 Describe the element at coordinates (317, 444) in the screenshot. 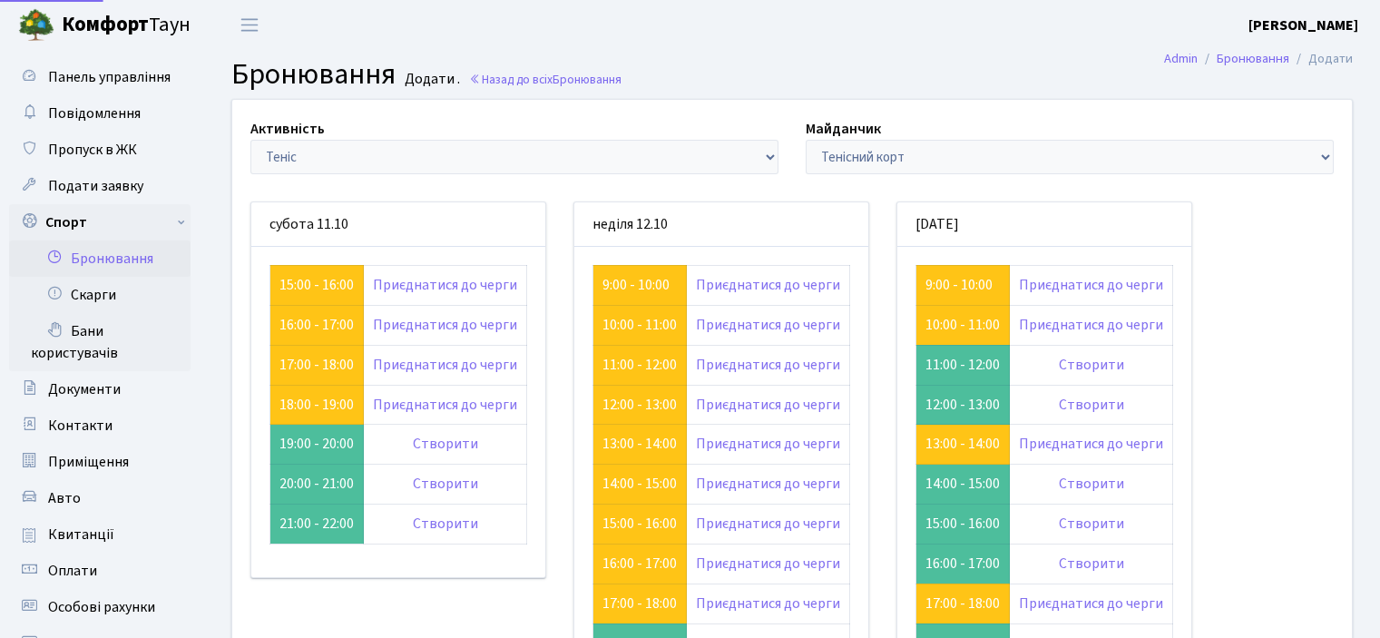

I see `td: 19:00 - 20:00` at that location.